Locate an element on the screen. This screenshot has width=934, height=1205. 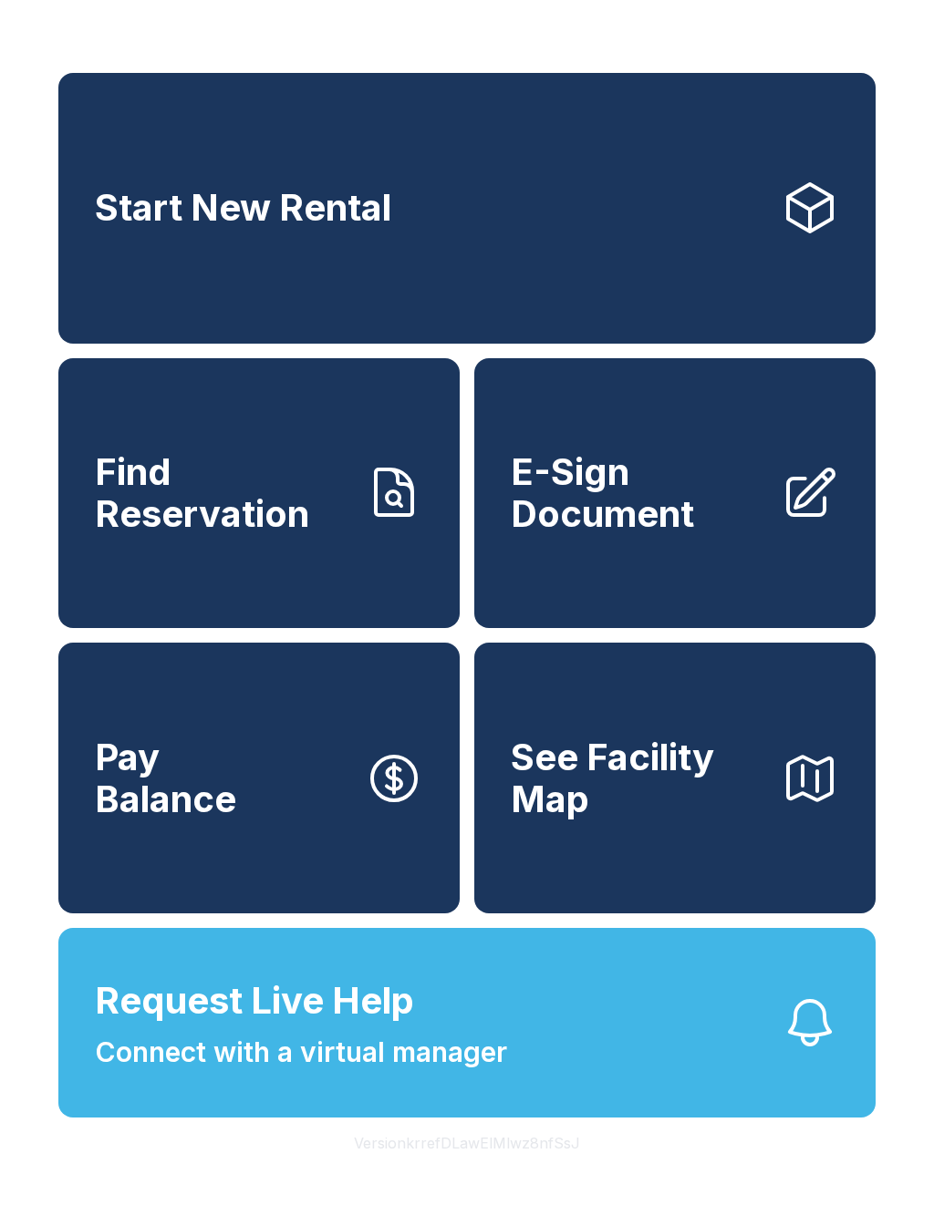
button: VersionkrrefDLawElMlwz8nfSsJ is located at coordinates (467, 1143).